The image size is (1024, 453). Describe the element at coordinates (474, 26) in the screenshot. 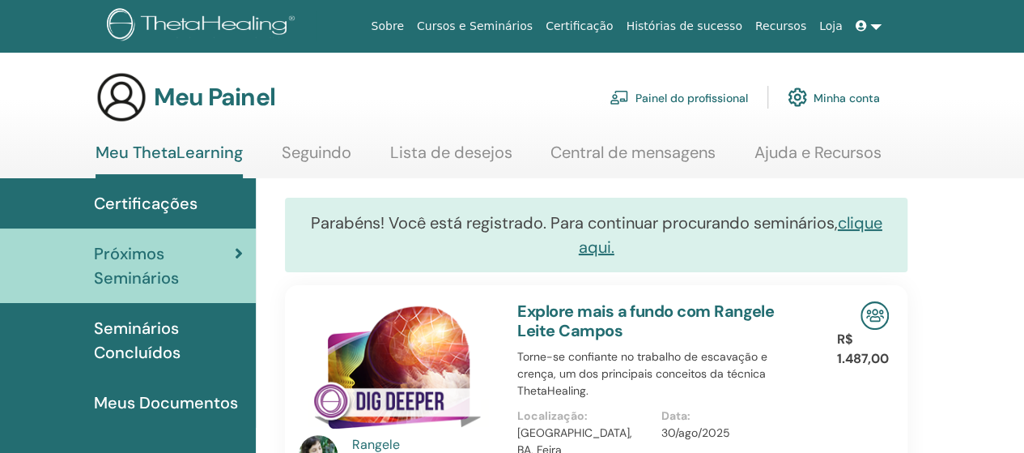

I see `font: Cursos e Seminários` at that location.